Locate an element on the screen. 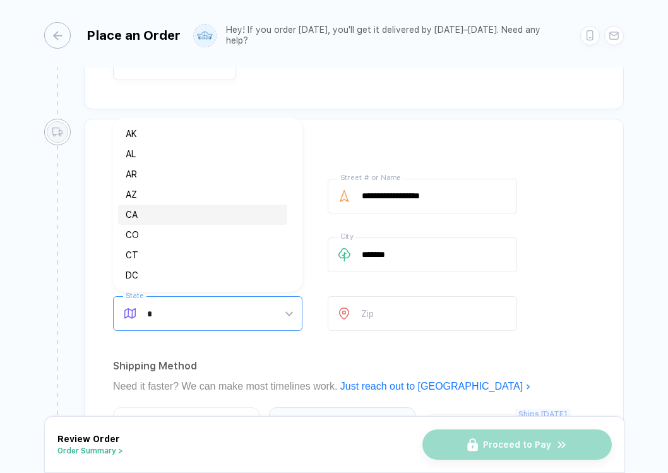  div: CA is located at coordinates (203, 215).